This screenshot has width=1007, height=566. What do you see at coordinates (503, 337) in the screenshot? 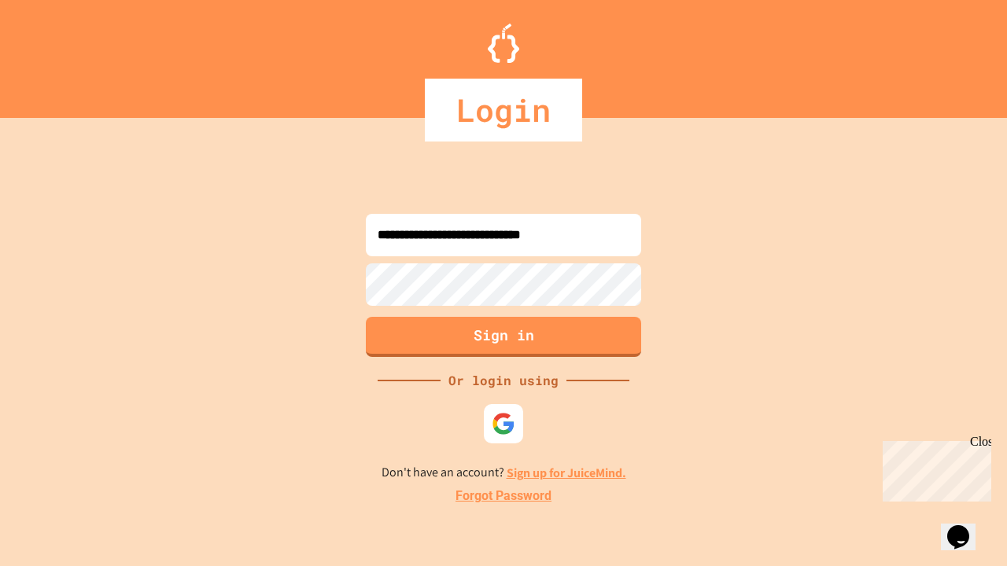
I see `button: Sign in` at bounding box center [503, 337].